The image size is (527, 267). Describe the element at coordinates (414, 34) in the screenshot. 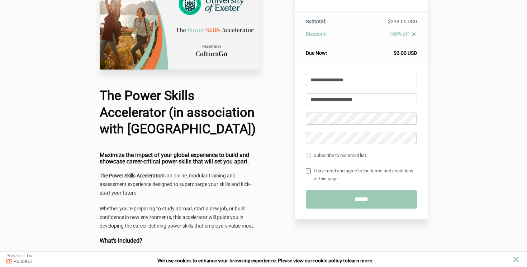

I see `i: close` at that location.